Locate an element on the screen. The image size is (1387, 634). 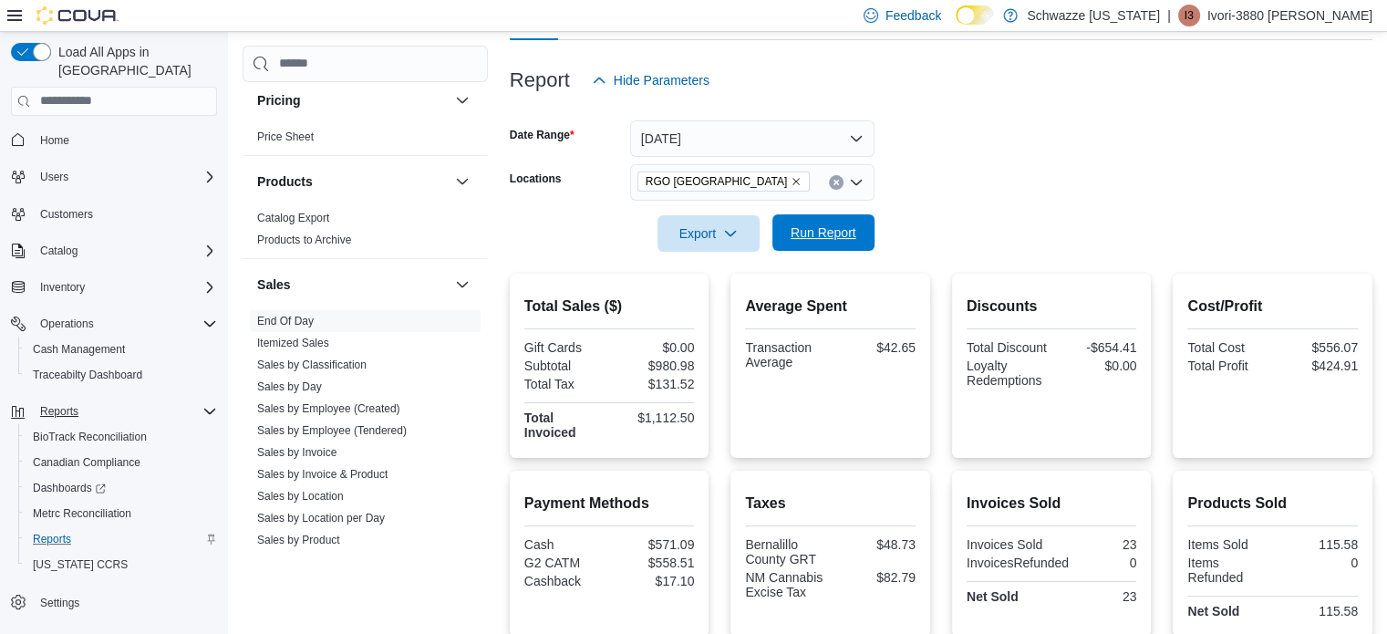
div: Bernalillo County GRT is located at coordinates (785, 552).